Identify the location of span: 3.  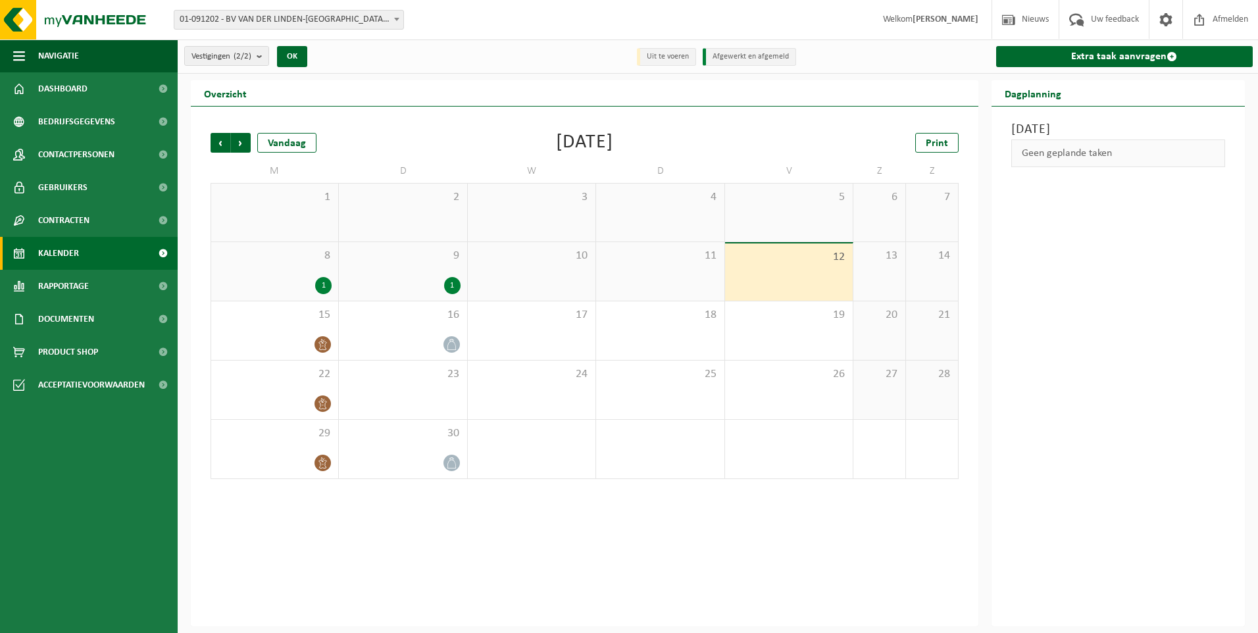
(532, 197).